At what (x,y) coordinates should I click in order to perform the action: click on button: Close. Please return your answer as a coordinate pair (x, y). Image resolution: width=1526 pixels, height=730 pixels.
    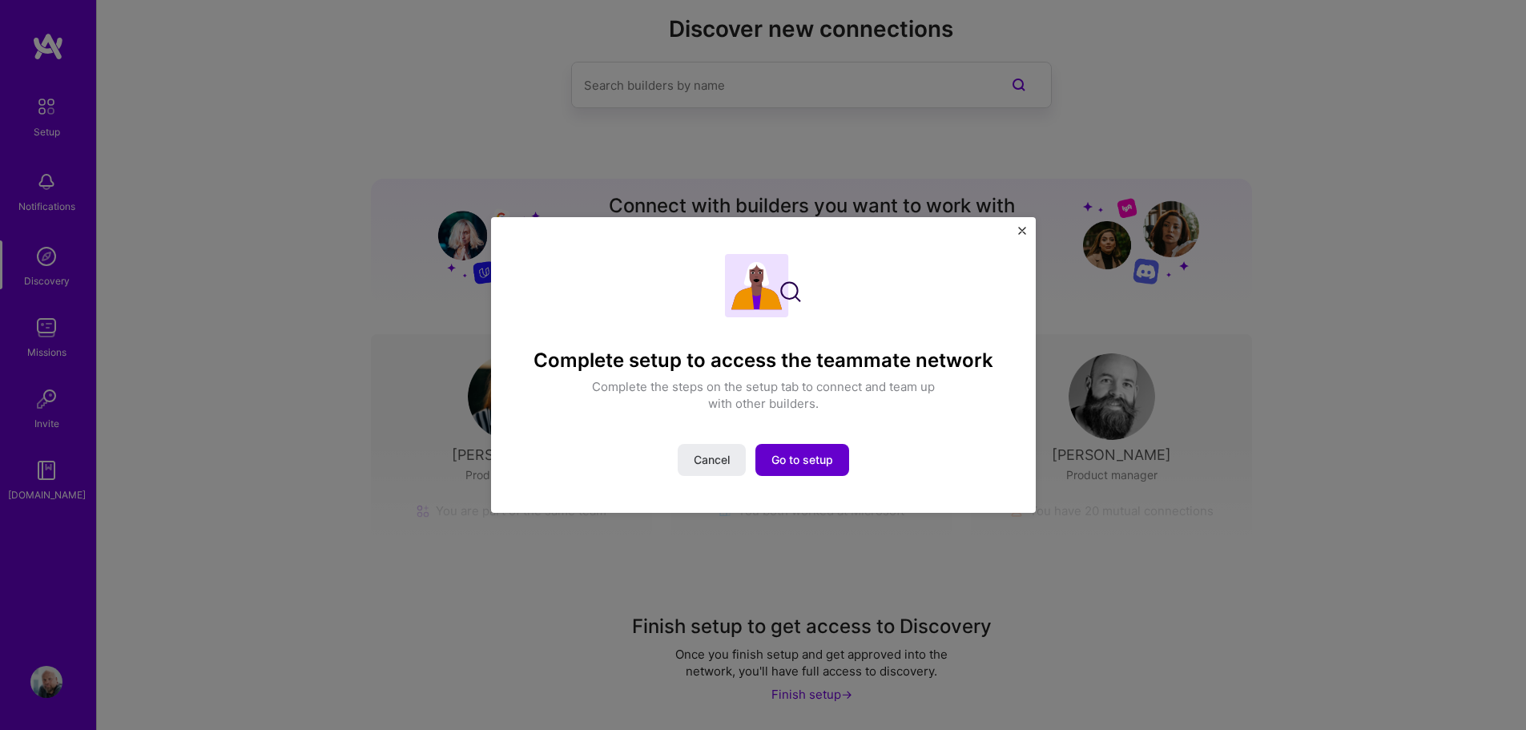
    Looking at the image, I should click on (1022, 235).